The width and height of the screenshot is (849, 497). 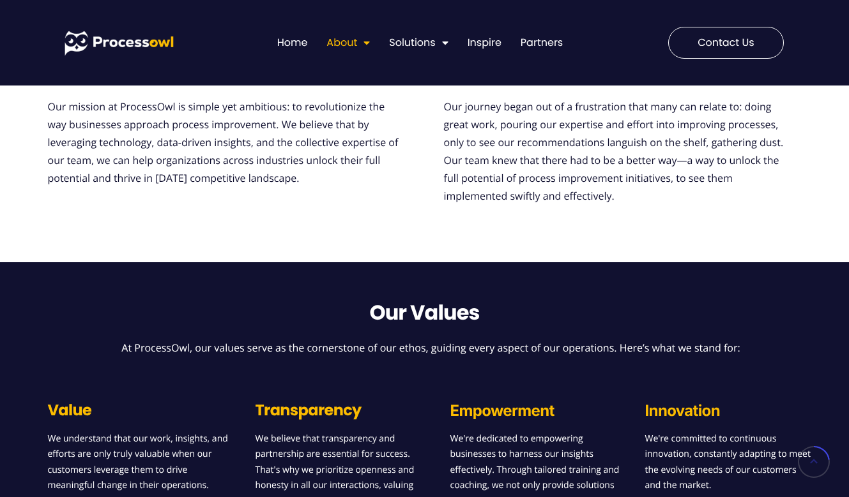 What do you see at coordinates (292, 43) in the screenshot?
I see `a: Home` at bounding box center [292, 43].